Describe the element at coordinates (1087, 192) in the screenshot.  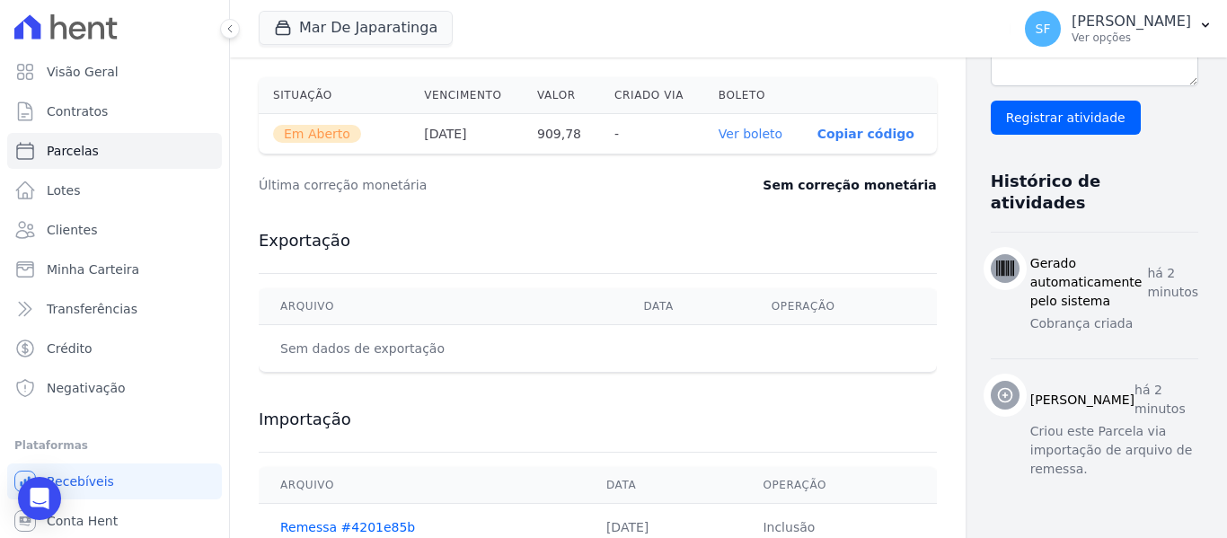
I see `h3: Histórico de atividades` at that location.